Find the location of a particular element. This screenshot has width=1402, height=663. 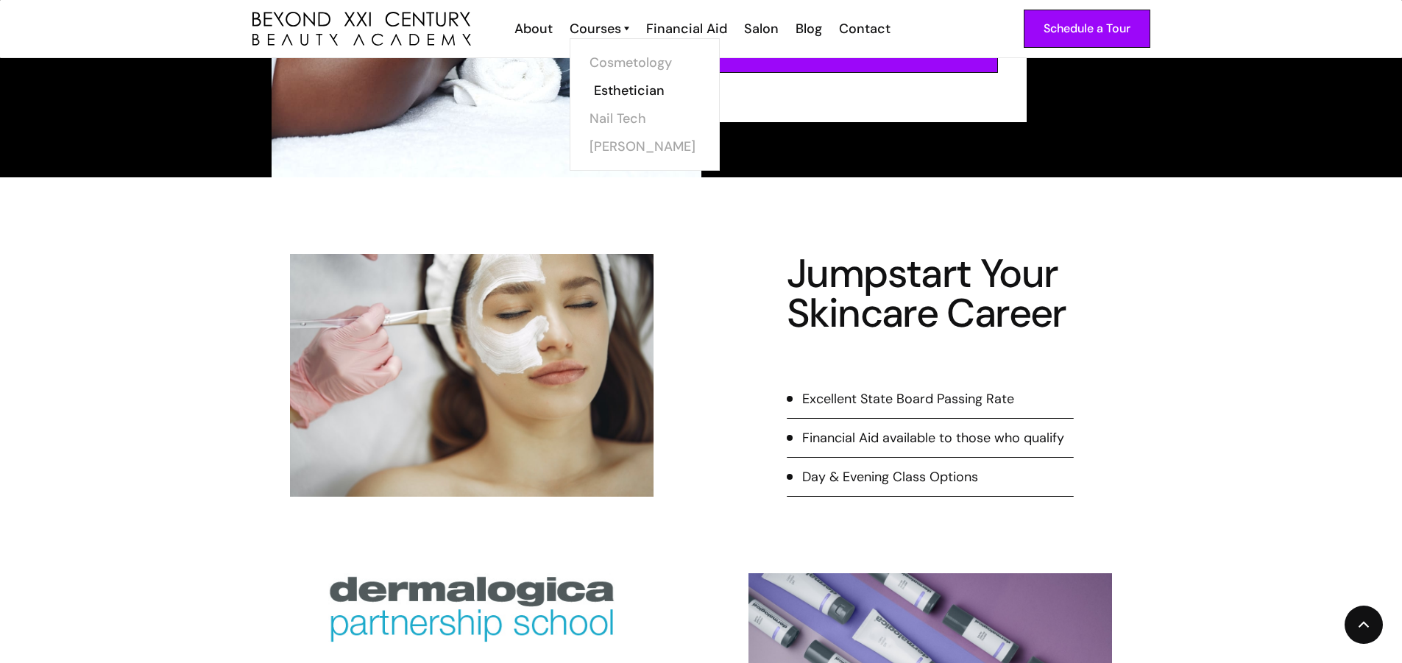

h4: Jumpstart Your Skincare Career is located at coordinates (930, 294).